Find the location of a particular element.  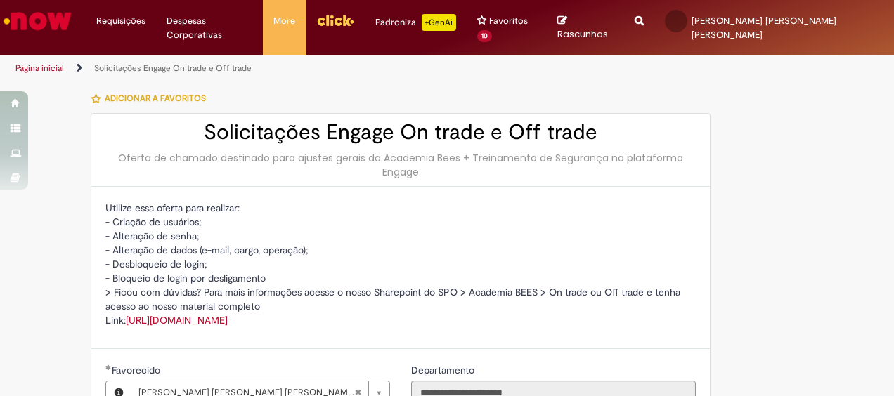

span: Rascunhos is located at coordinates (582, 34).